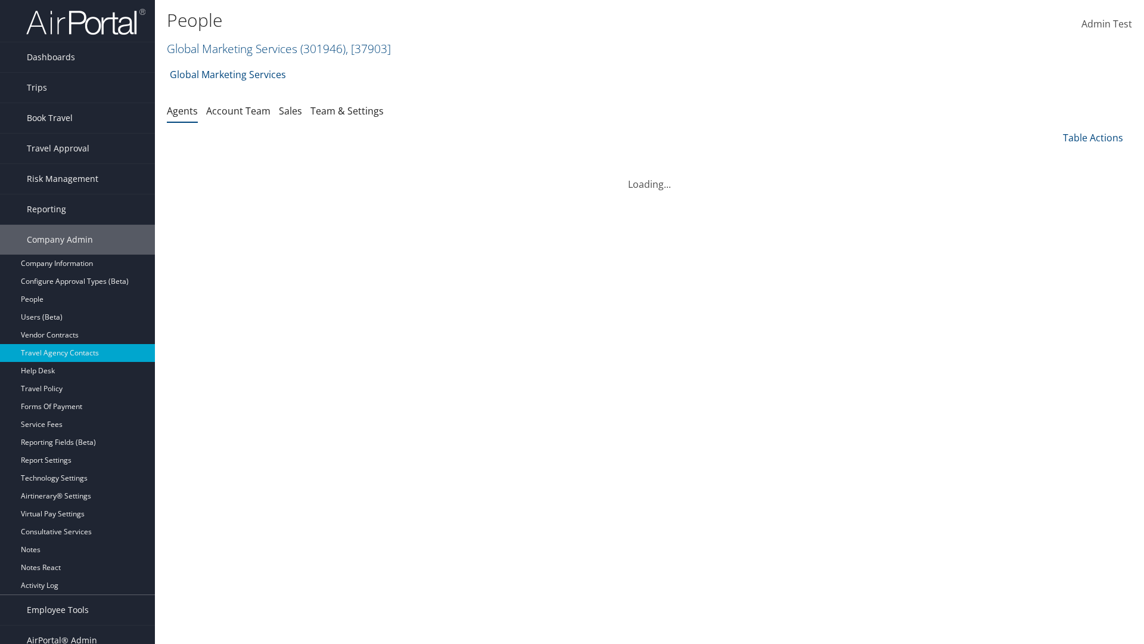 This screenshot has width=1144, height=644. What do you see at coordinates (1107, 24) in the screenshot?
I see `span: Admin Test` at bounding box center [1107, 24].